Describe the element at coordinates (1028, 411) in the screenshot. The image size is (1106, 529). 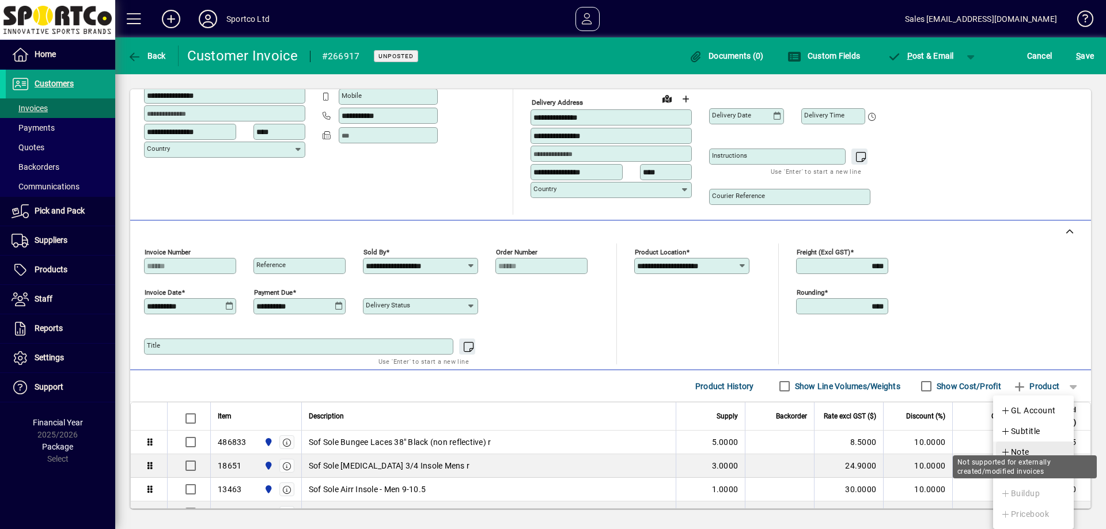
I see `span: GL Account` at that location.